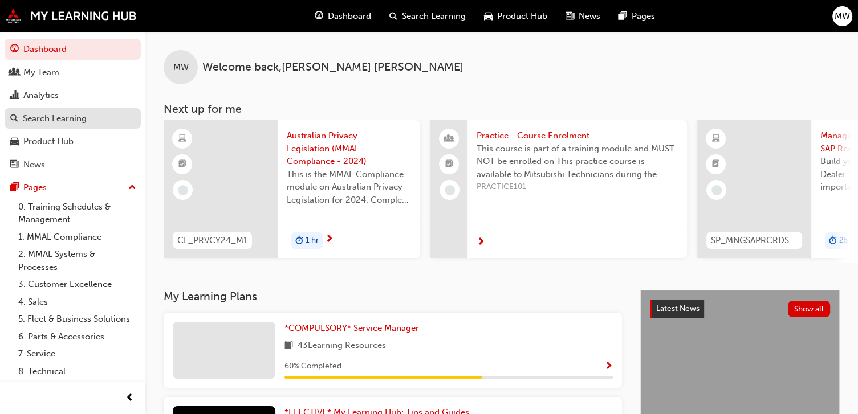 This screenshot has width=858, height=414. What do you see at coordinates (643, 16) in the screenshot?
I see `span: Pages` at bounding box center [643, 16].